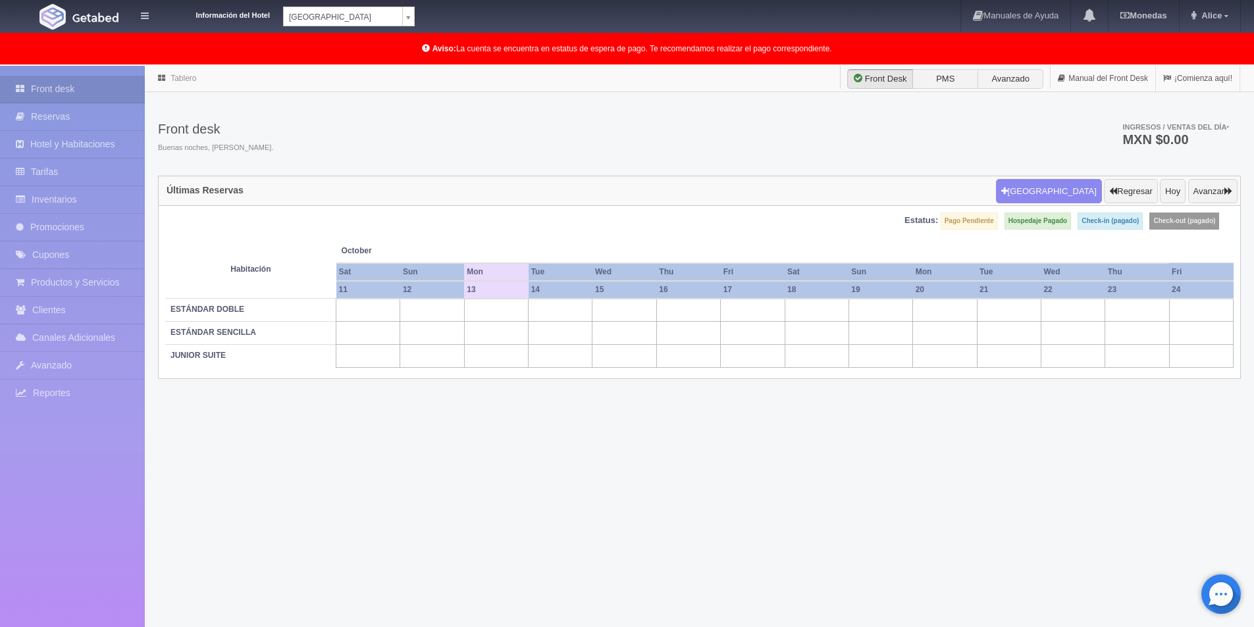  I want to click on button: Avanzar, so click(1213, 192).